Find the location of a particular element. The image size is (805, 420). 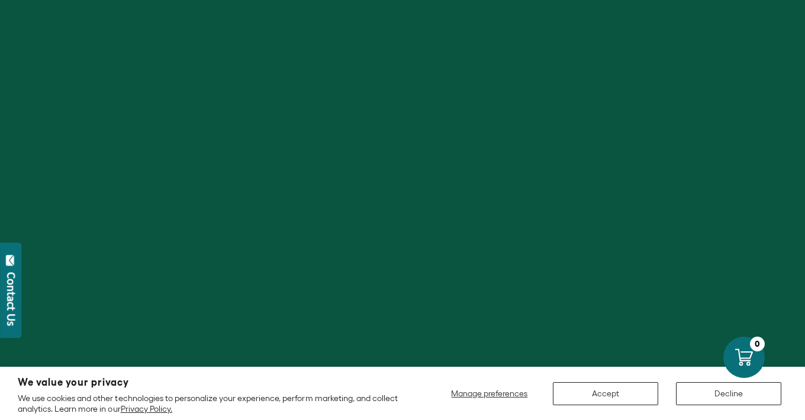

button: Decline is located at coordinates (728, 393).